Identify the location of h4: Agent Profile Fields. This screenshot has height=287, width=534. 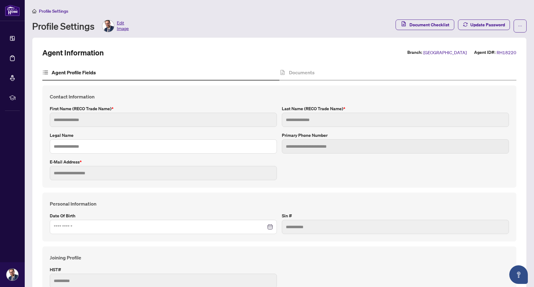
(74, 72).